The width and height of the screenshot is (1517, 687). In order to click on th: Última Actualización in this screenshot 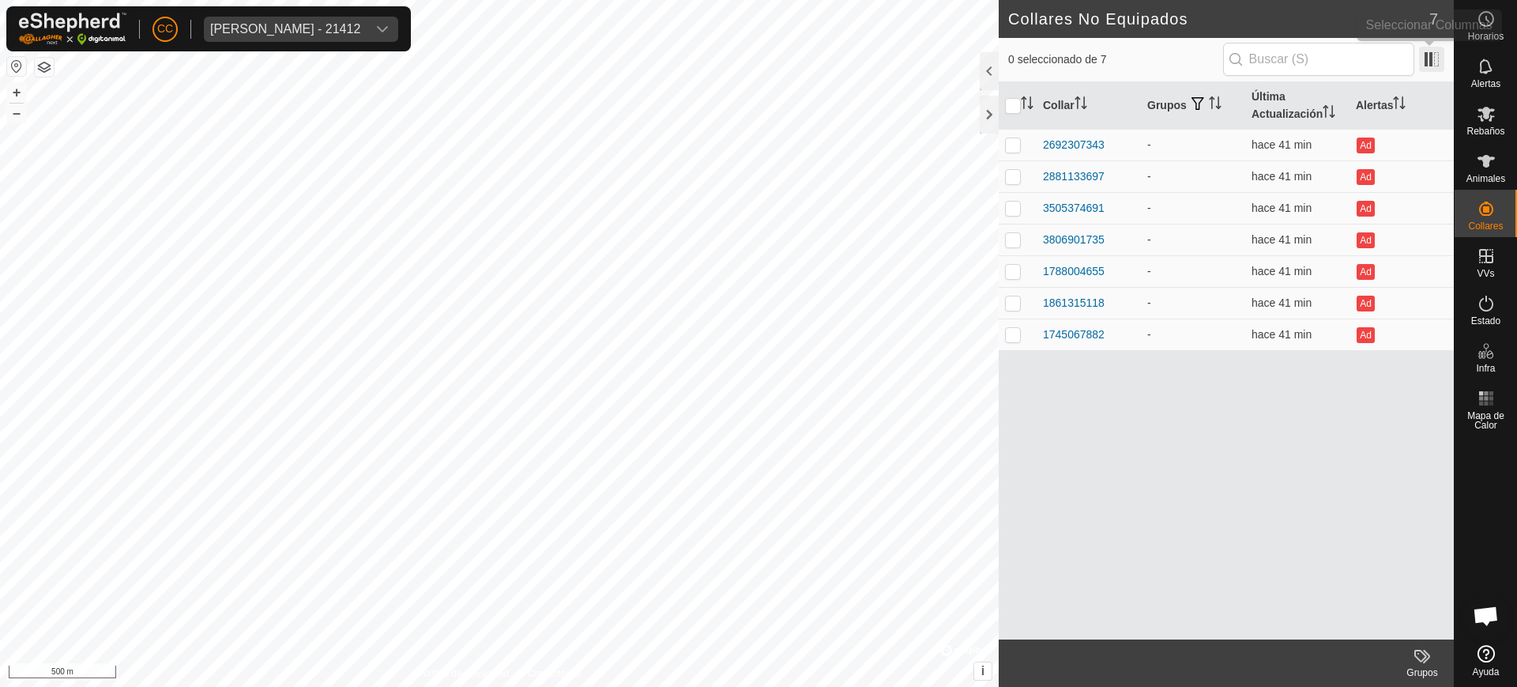, I will do `click(1297, 106)`.